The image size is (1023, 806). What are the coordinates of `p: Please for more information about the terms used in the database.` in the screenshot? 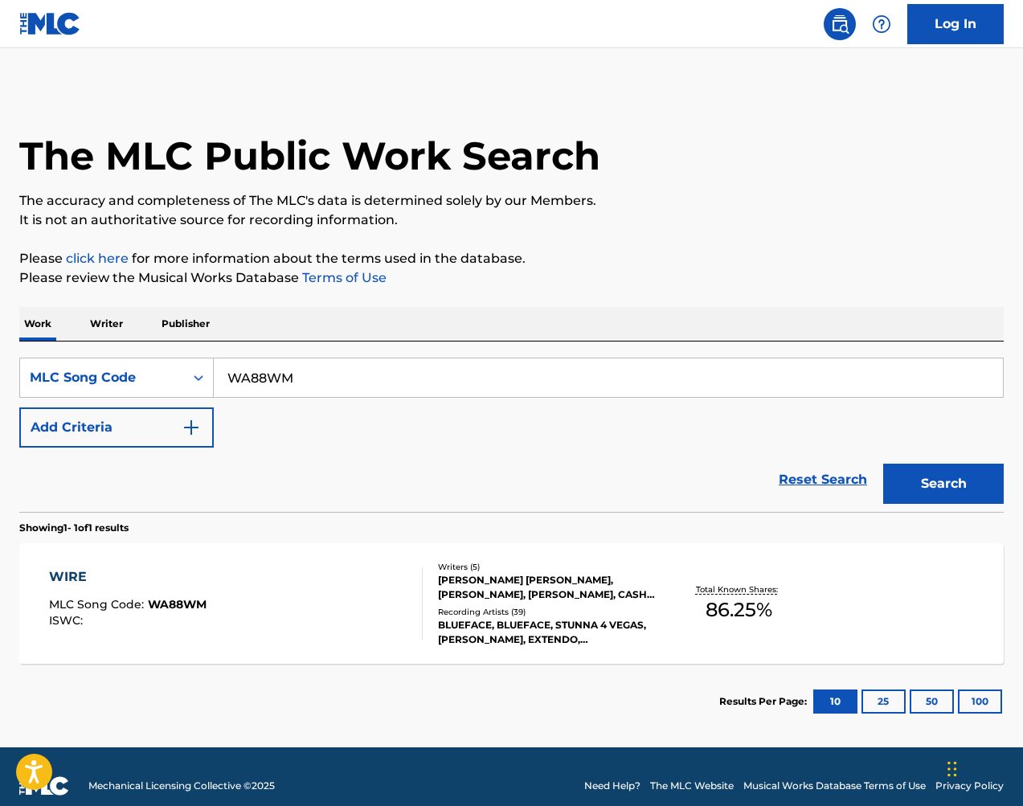 It's located at (511, 259).